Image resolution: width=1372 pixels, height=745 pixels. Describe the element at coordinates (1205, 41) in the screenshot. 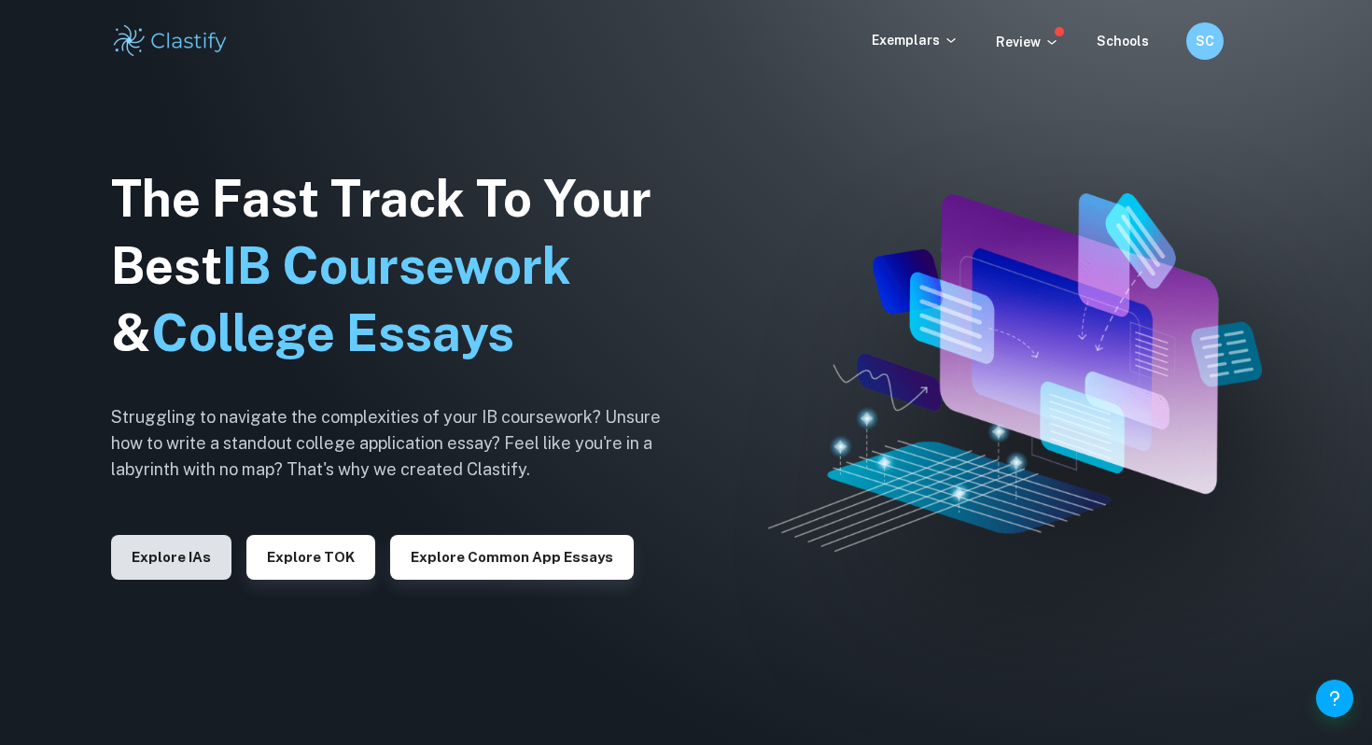

I see `h6: SC` at that location.